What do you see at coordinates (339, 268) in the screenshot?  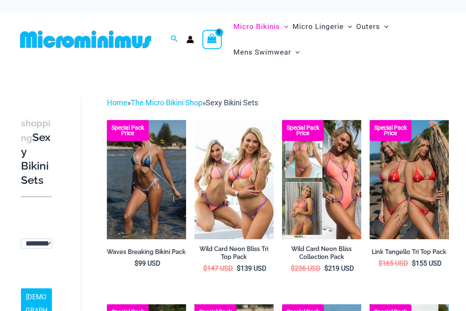 I see `bdi: 219 USD` at bounding box center [339, 268].